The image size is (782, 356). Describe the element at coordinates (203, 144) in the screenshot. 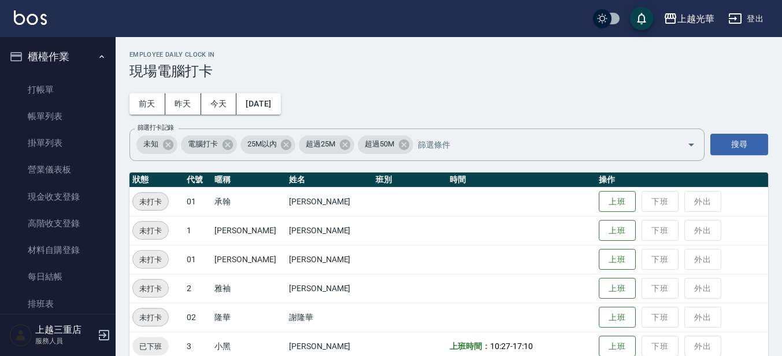

I see `span: 電腦打卡` at that location.